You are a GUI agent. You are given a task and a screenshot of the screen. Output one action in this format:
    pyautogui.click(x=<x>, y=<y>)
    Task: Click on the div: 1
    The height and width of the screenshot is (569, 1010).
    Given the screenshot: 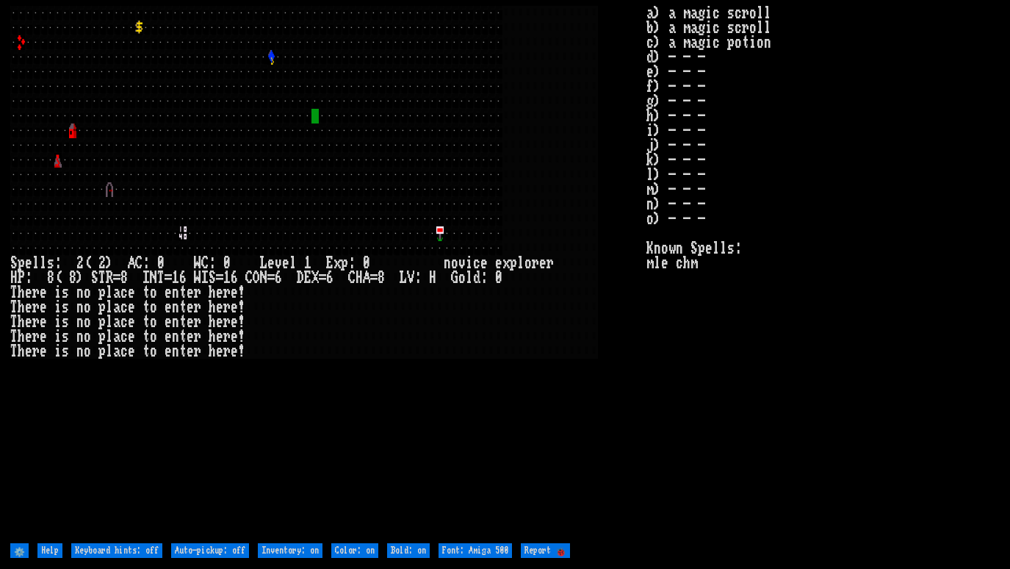 What is the action you would take?
    pyautogui.click(x=176, y=278)
    